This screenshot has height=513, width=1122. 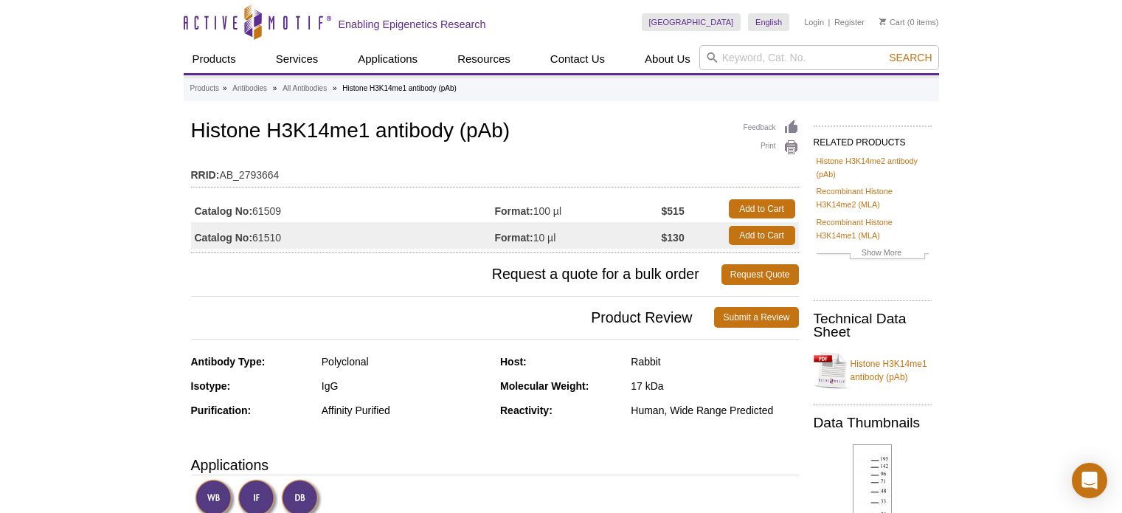 What do you see at coordinates (714, 410) in the screenshot?
I see `div: Human, Wide Range Predicted` at bounding box center [714, 410].